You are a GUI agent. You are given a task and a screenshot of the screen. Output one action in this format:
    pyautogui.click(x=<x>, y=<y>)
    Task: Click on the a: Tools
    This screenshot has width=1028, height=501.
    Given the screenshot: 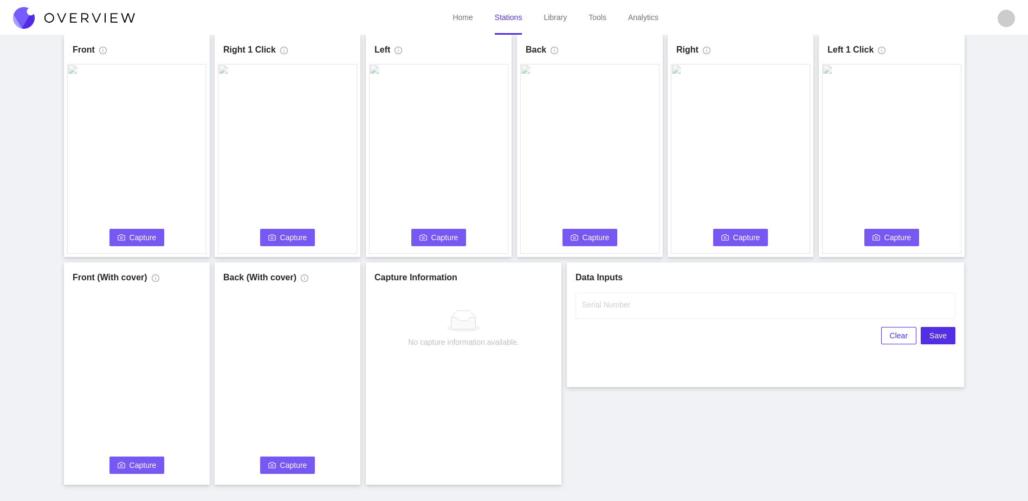 What is the action you would take?
    pyautogui.click(x=597, y=17)
    